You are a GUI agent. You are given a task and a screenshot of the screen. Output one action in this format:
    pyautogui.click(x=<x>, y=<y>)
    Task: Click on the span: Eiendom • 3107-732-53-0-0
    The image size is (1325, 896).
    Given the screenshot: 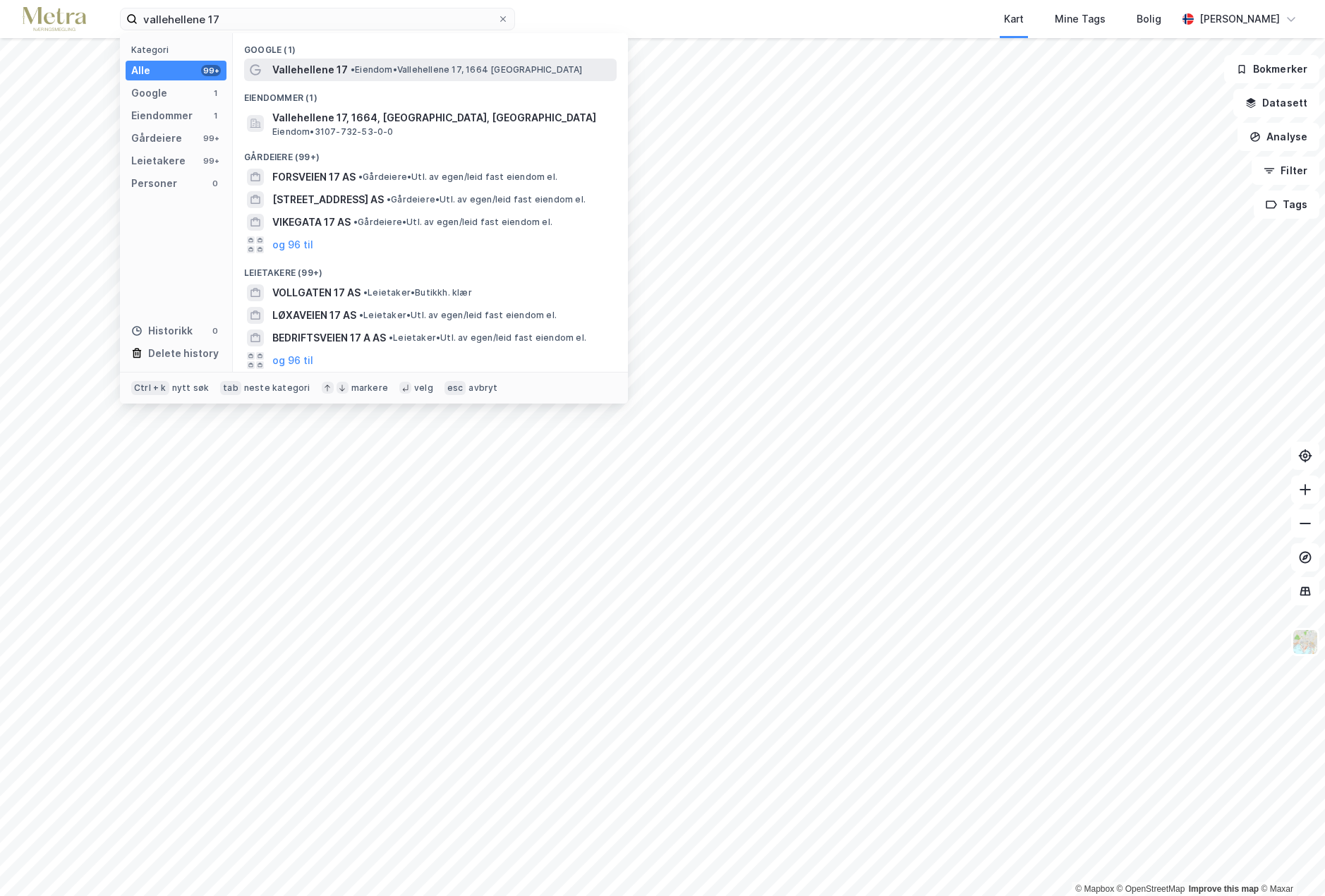 What is the action you would take?
    pyautogui.click(x=333, y=132)
    